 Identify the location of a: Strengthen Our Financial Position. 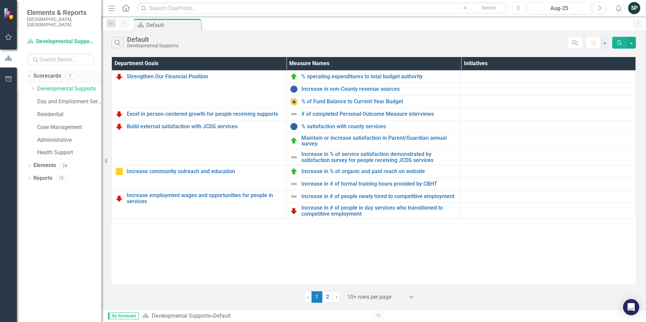
(205, 77).